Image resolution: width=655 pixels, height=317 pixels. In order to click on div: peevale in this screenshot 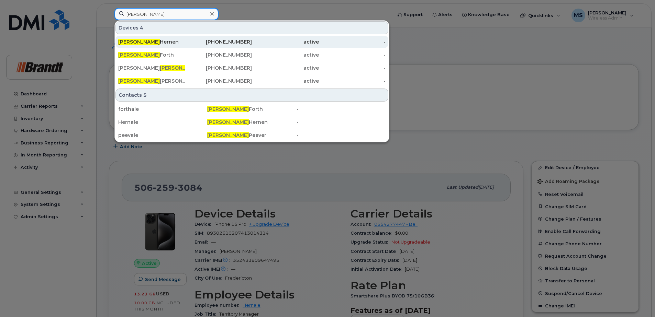, I will do `click(162, 135)`.